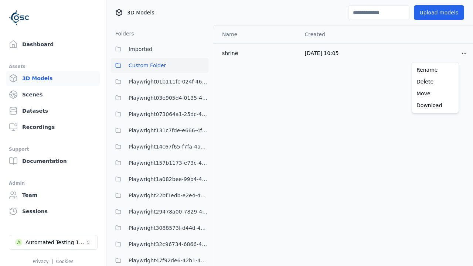 The width and height of the screenshot is (473, 266). Describe the element at coordinates (435, 93) in the screenshot. I see `a: Move` at that location.